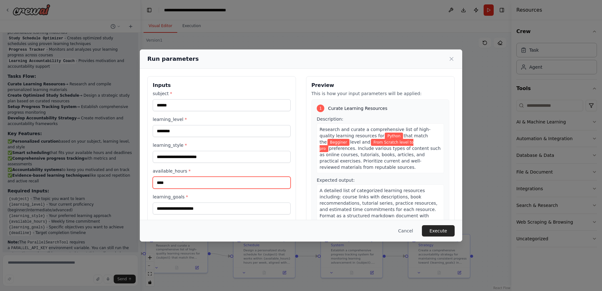  Describe the element at coordinates (358, 108) in the screenshot. I see `span: Curate Learning Resources` at that location.